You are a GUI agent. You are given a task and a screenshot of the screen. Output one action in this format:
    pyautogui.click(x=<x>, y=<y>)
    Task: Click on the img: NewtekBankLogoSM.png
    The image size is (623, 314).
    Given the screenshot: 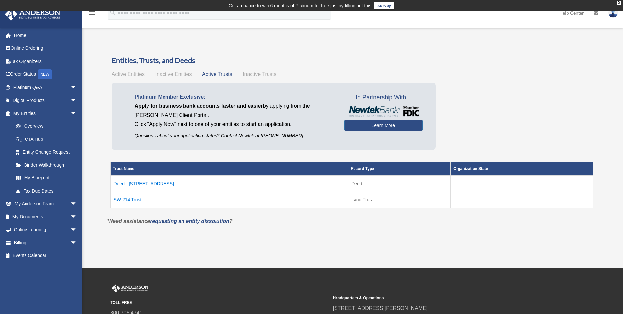 What is the action you would take?
    pyautogui.click(x=384, y=111)
    